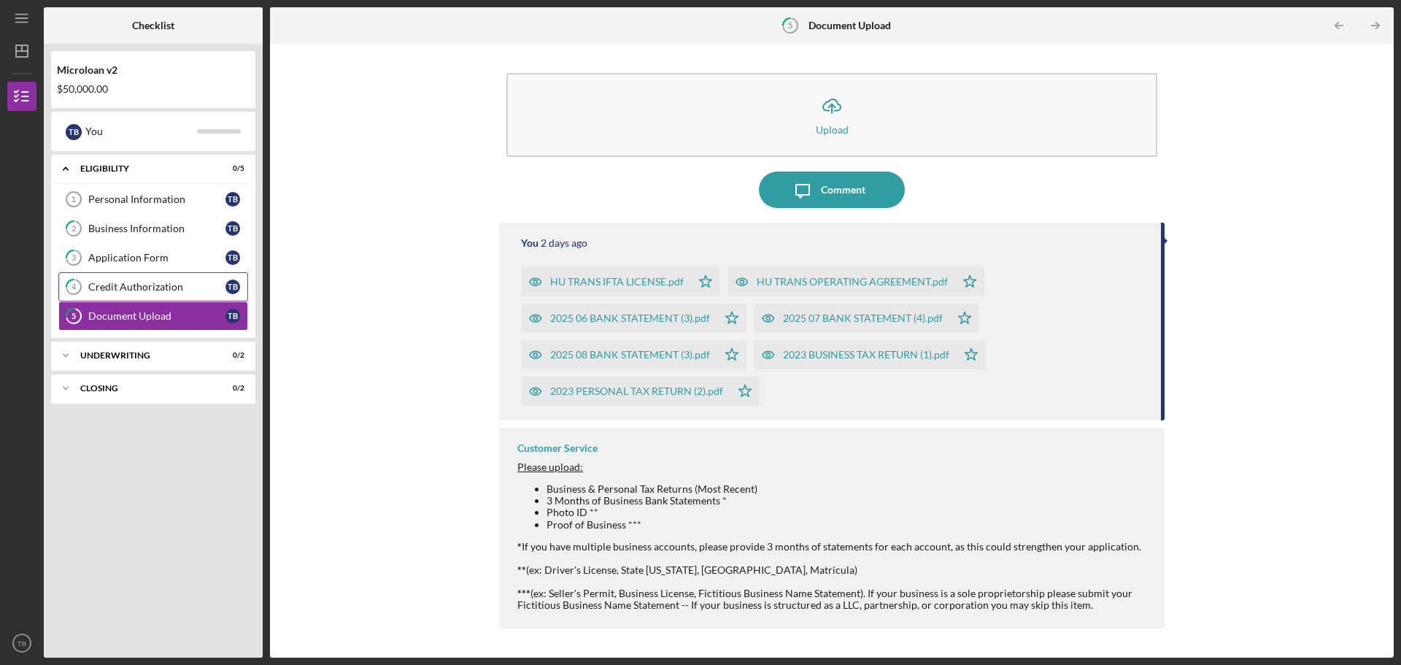 The height and width of the screenshot is (665, 1401). What do you see at coordinates (22, 643) in the screenshot?
I see `button: TB` at bounding box center [22, 643].